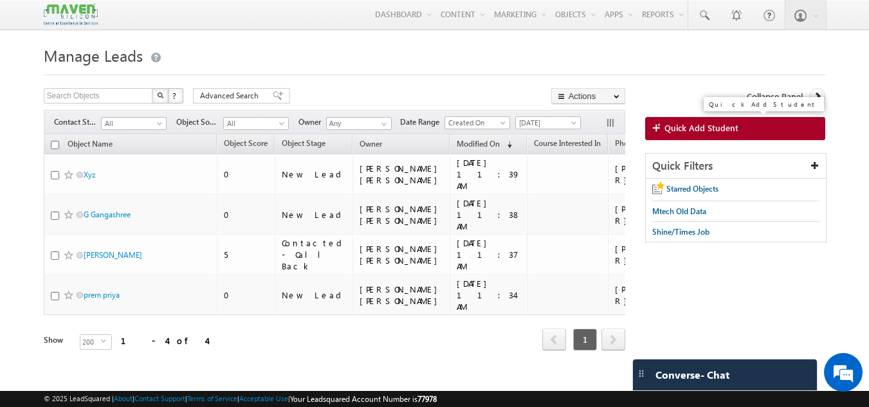  I want to click on a: Contact Support, so click(160, 398).